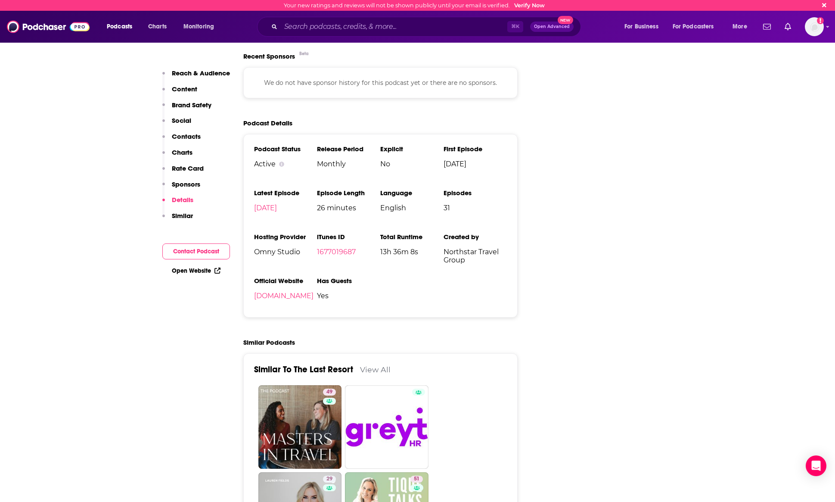 Image resolution: width=835 pixels, height=502 pixels. What do you see at coordinates (412, 208) in the screenshot?
I see `span: English` at bounding box center [412, 208].